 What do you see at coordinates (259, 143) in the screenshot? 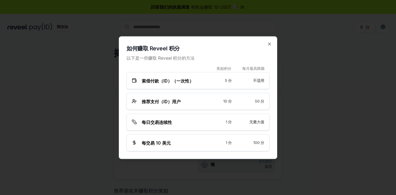
I see `font: 100 分` at bounding box center [259, 143].